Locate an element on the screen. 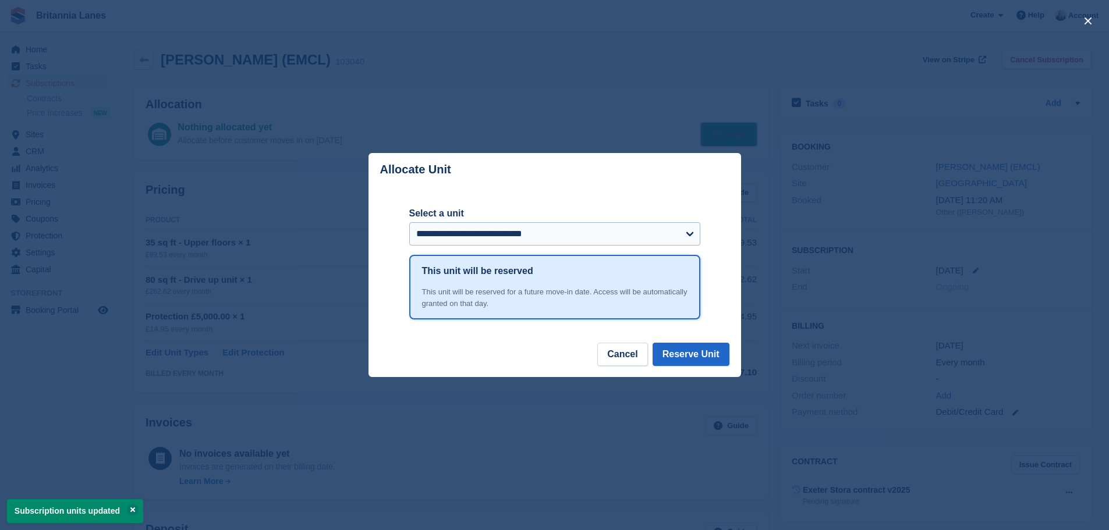  p: Subscription units updated is located at coordinates (75, 511).